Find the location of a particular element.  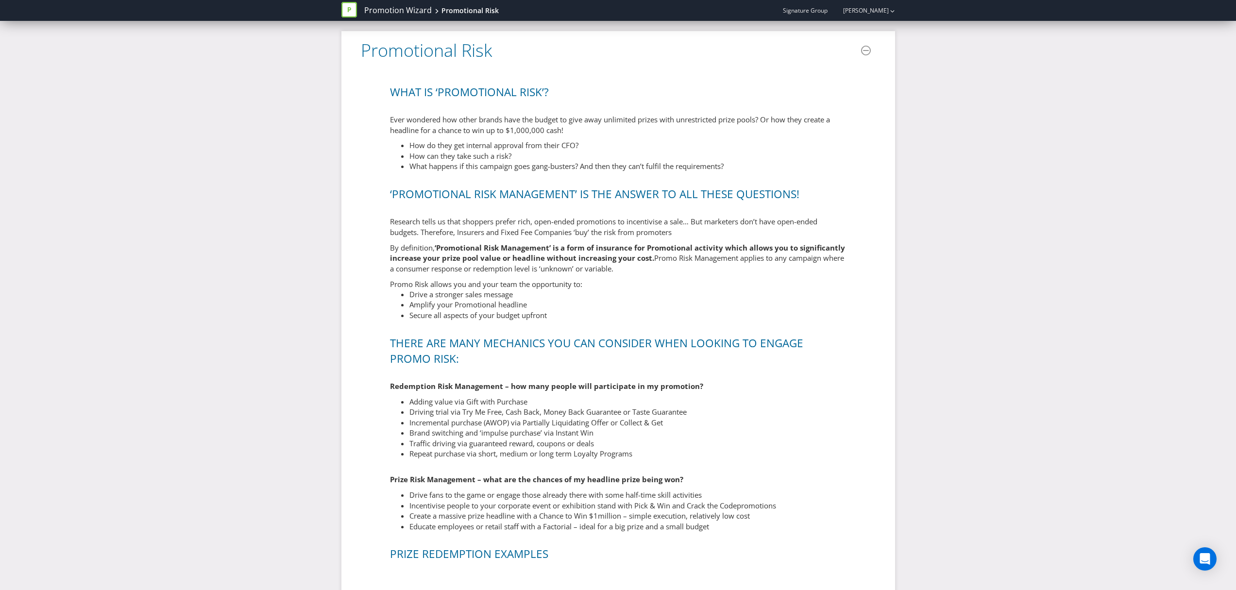

li: Drive fans to the game or engage those already there with some half-time skill activities is located at coordinates (628, 495).